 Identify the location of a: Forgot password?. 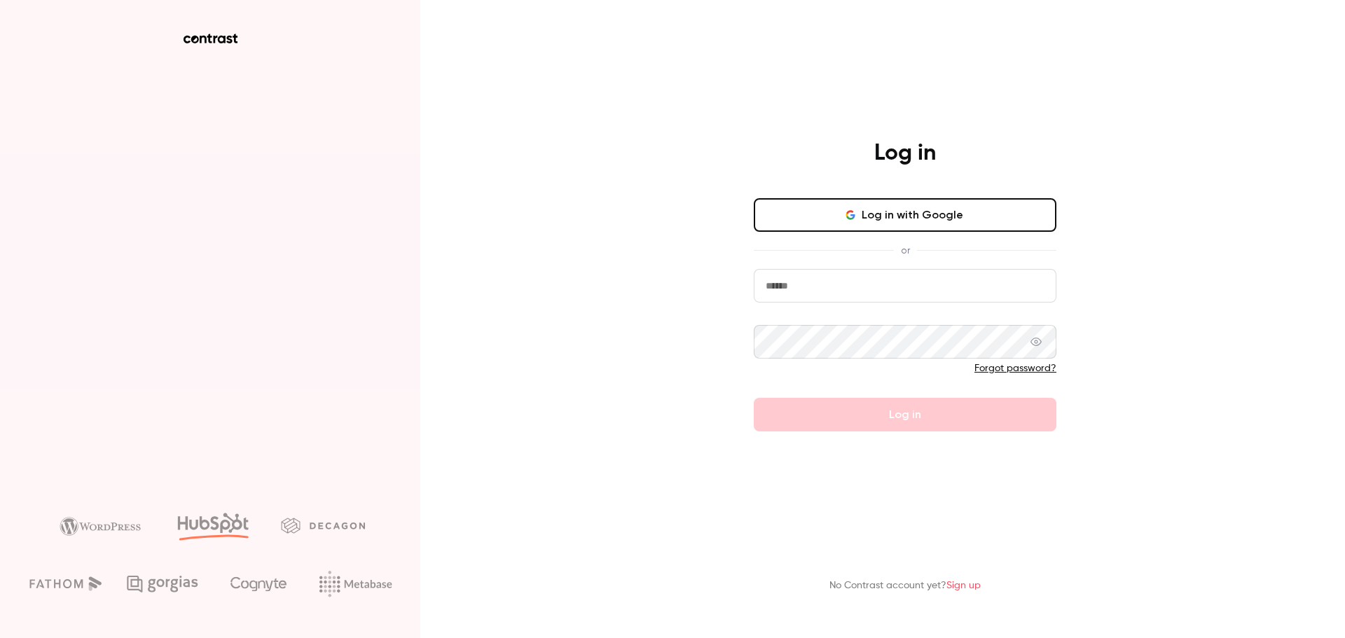
(1015, 368).